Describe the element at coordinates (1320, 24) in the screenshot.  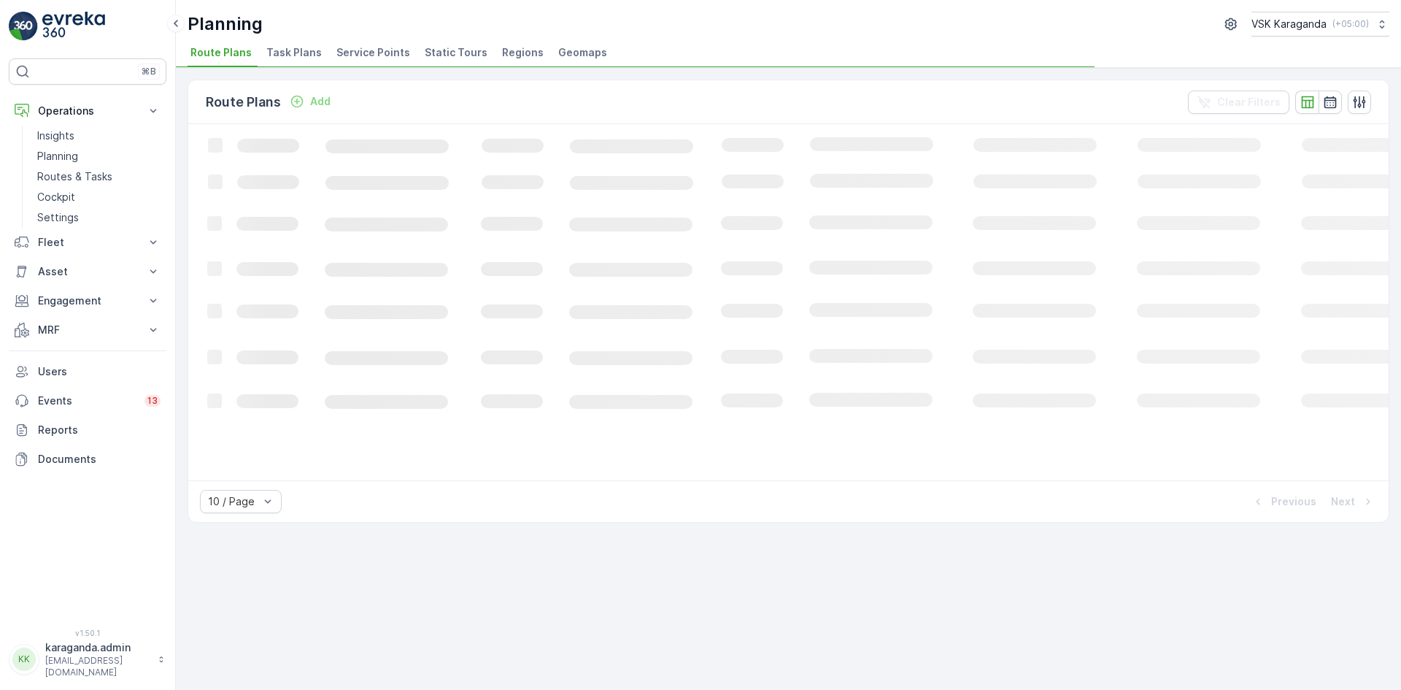
I see `button: VSK Karaganda(+05:00)` at that location.